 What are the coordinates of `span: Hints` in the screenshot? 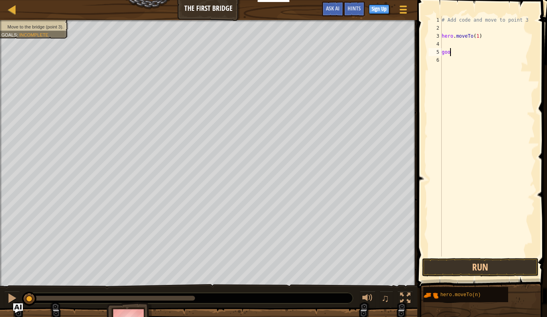 It's located at (354, 8).